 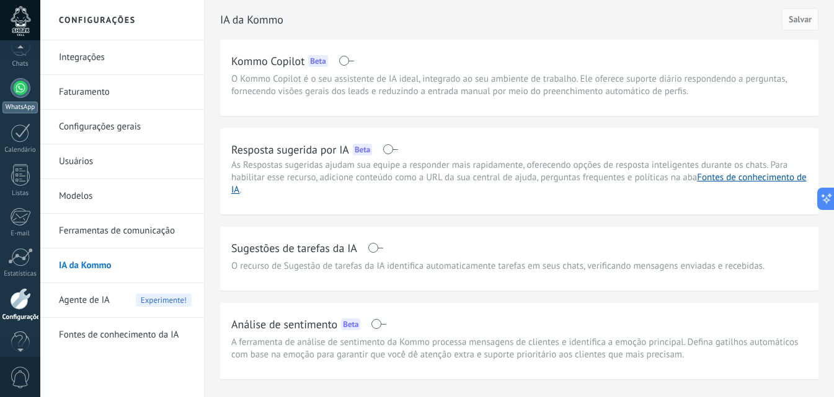 What do you see at coordinates (125, 127) in the screenshot?
I see `a: Configurações gerais` at bounding box center [125, 127].